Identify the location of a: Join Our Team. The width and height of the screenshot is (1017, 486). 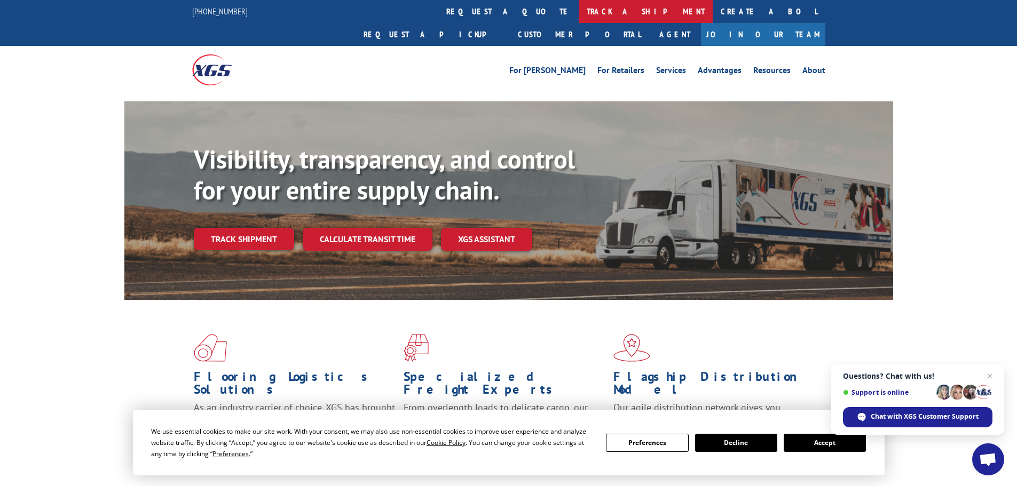
(763, 34).